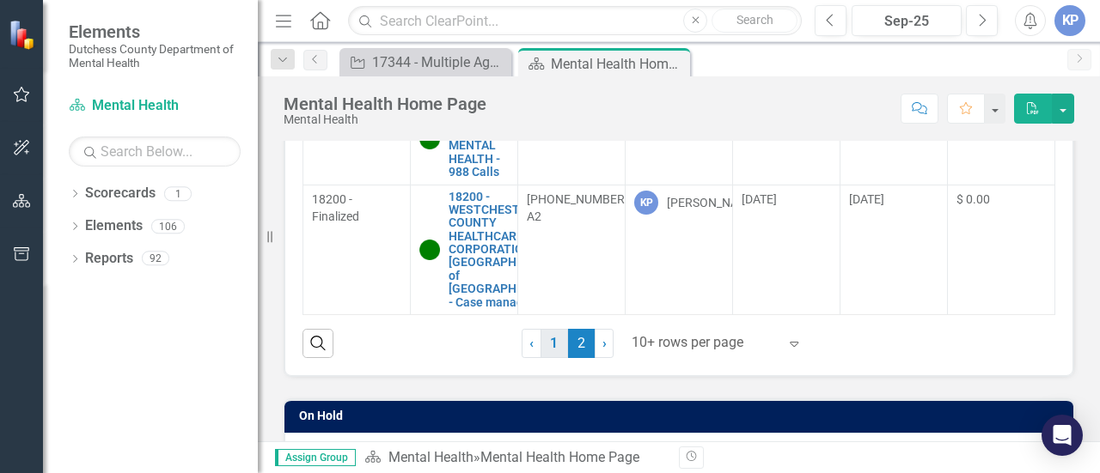 The image size is (1100, 473). I want to click on a: 17344 - Multiple Agencies (DC Tag), so click(425, 62).